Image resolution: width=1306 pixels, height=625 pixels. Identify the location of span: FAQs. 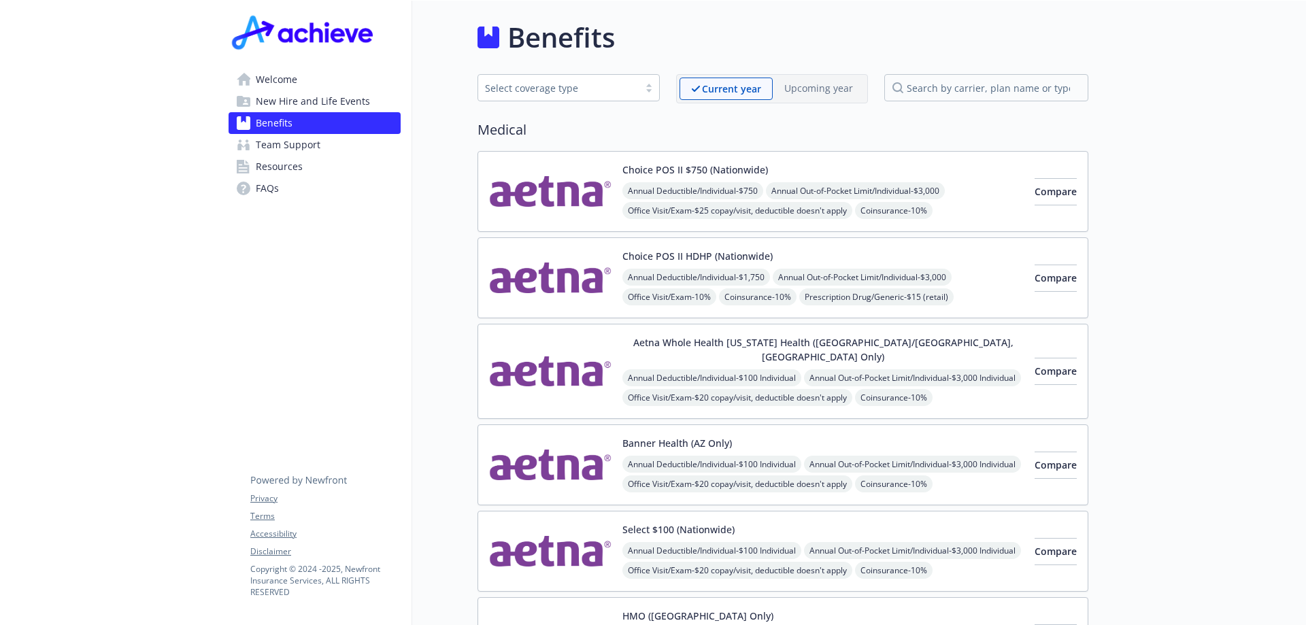
(267, 188).